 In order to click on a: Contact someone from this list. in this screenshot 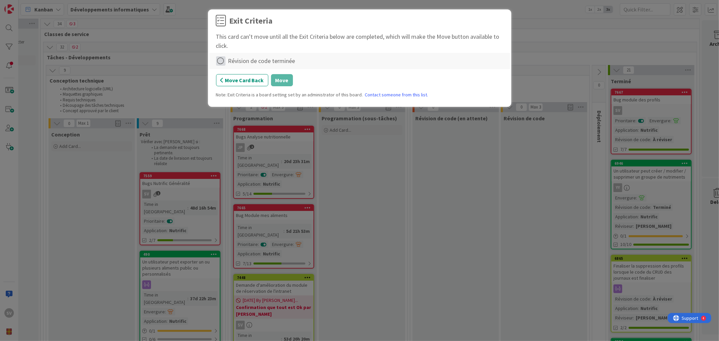, I will do `click(397, 95)`.